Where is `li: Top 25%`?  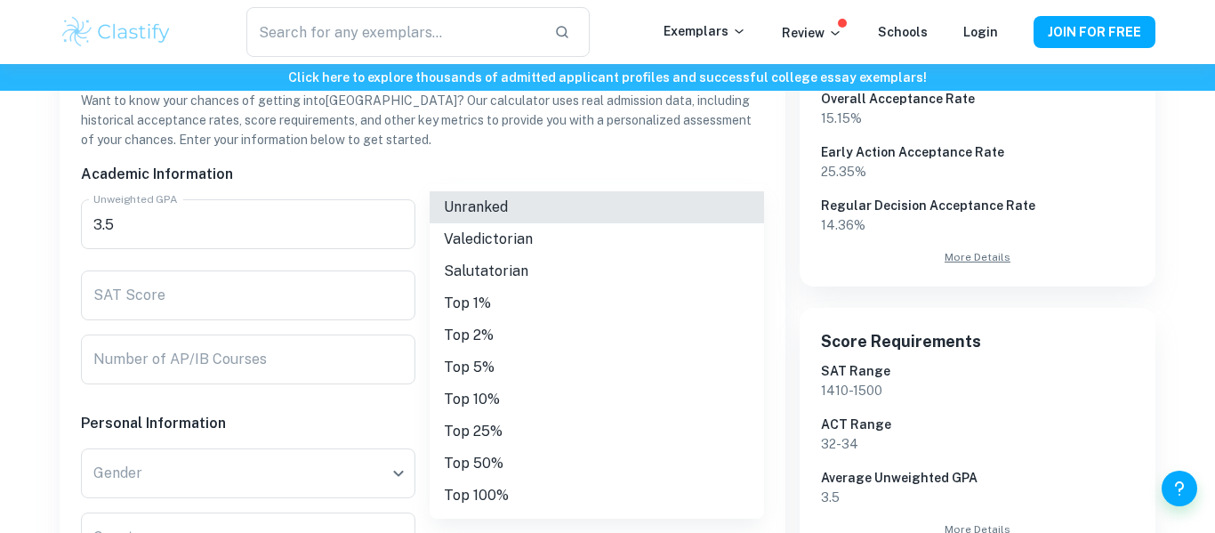 li: Top 25% is located at coordinates (597, 431).